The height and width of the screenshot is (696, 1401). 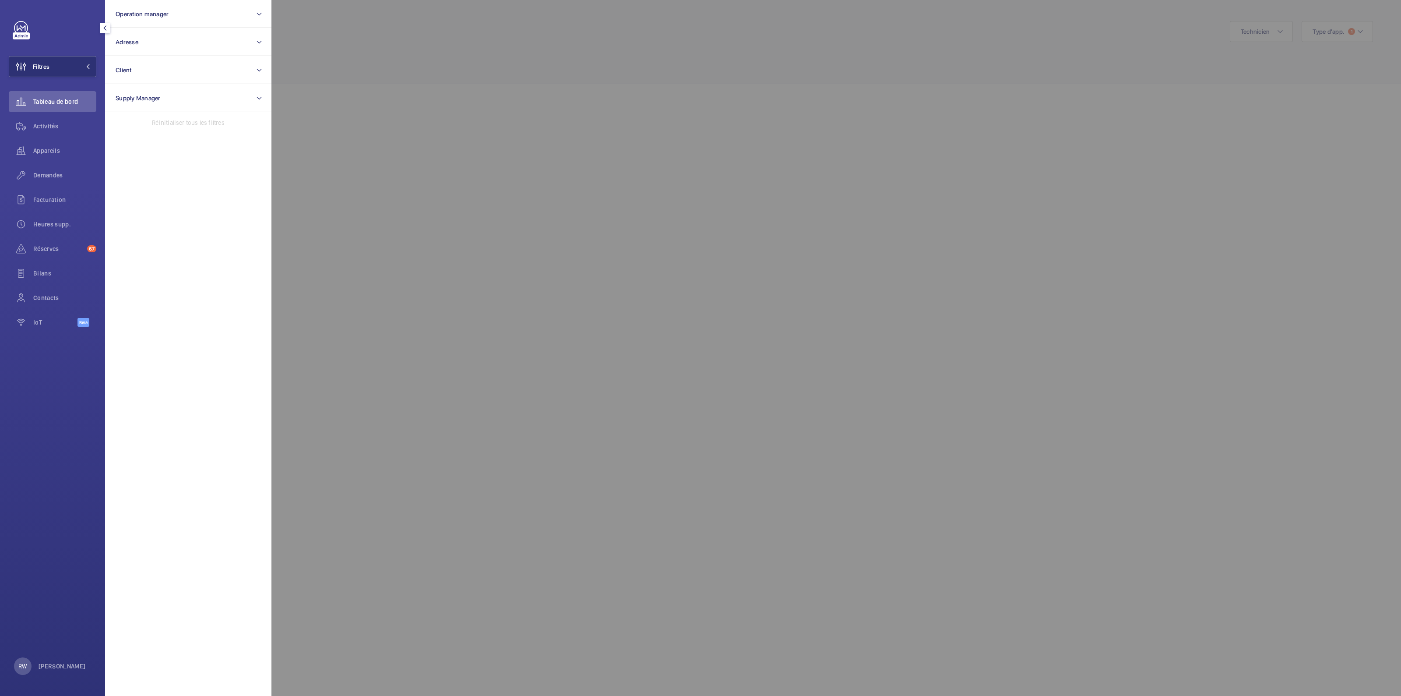 I want to click on span: Demandes, so click(x=65, y=175).